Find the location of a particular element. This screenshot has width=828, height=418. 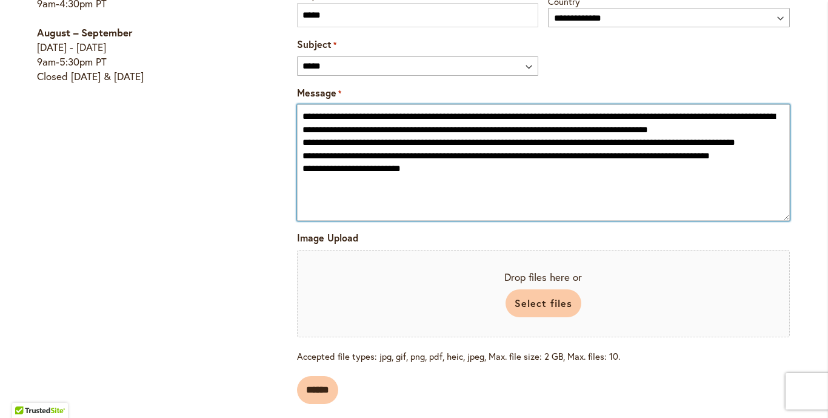

label: Image Upload is located at coordinates (327, 238).